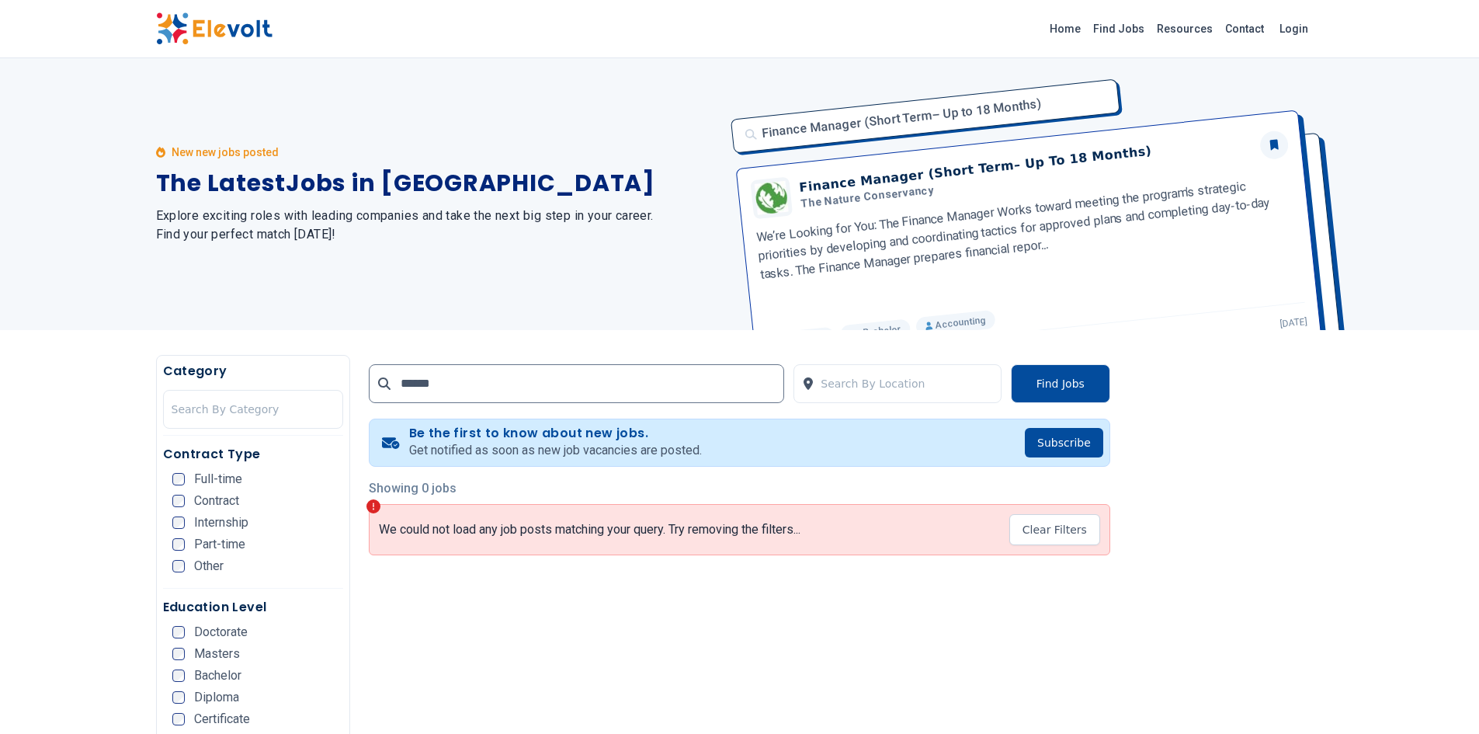 The image size is (1479, 734). Describe the element at coordinates (1055, 530) in the screenshot. I see `button: Clear Filters` at that location.